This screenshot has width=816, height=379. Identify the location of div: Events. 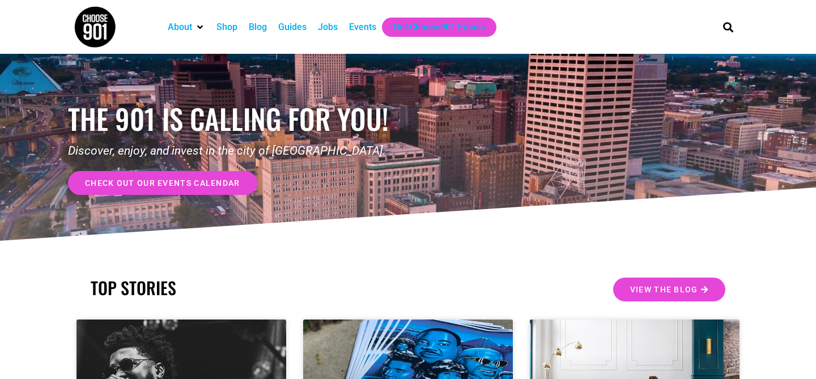
(363, 27).